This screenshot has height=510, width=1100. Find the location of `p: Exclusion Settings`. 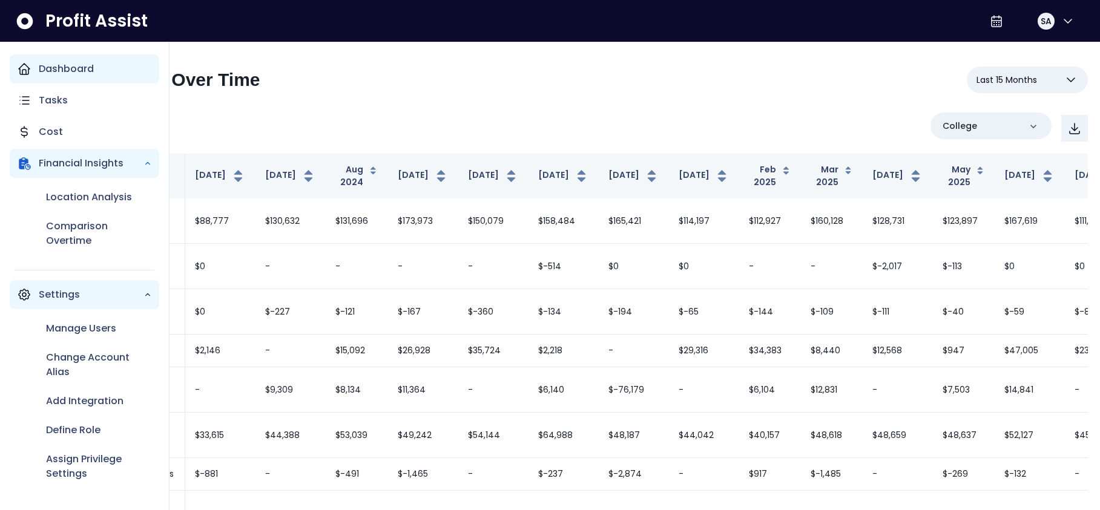

p: Exclusion Settings is located at coordinates (90, 503).